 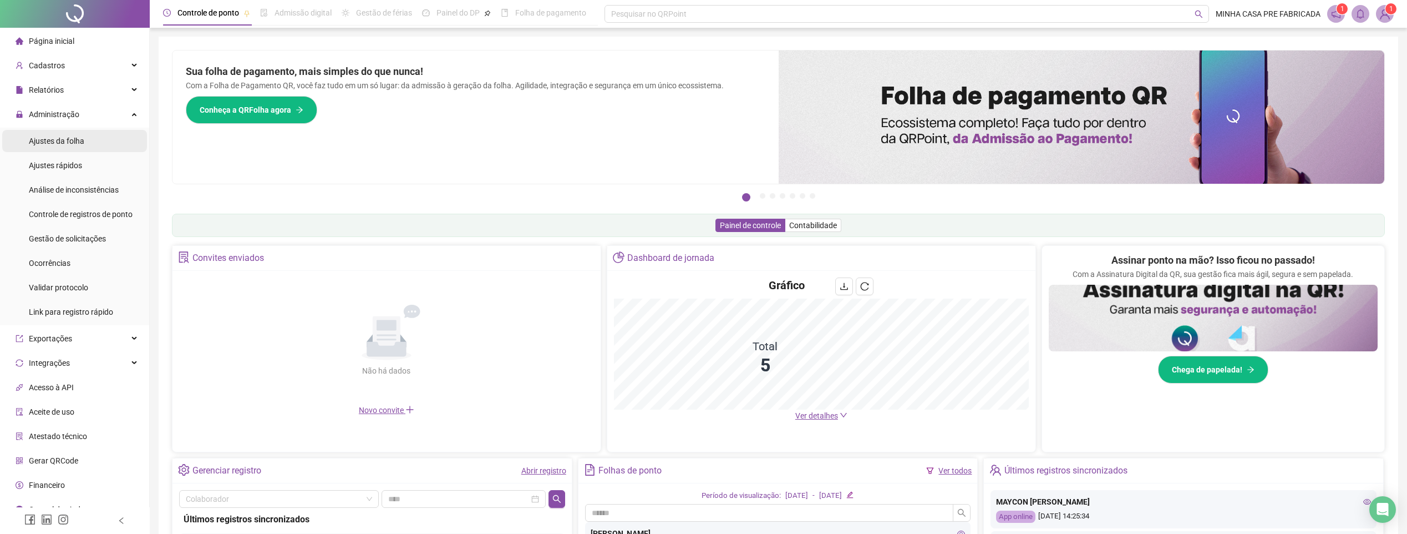 I want to click on div: Últimos registros sincronizados, so click(x=372, y=519).